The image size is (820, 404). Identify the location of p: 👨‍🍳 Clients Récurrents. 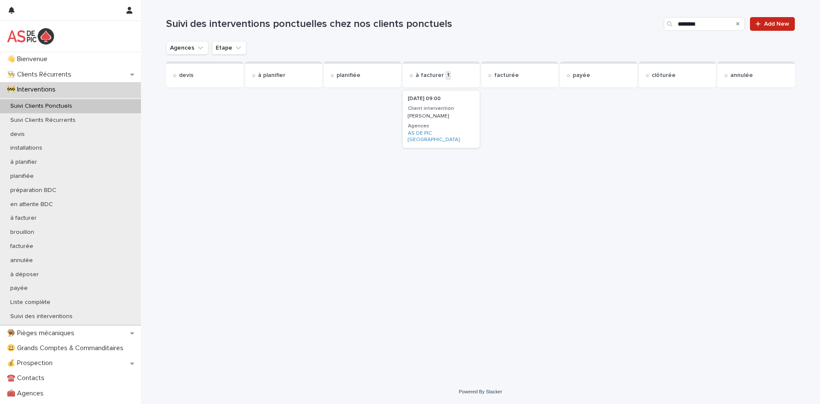
(41, 74).